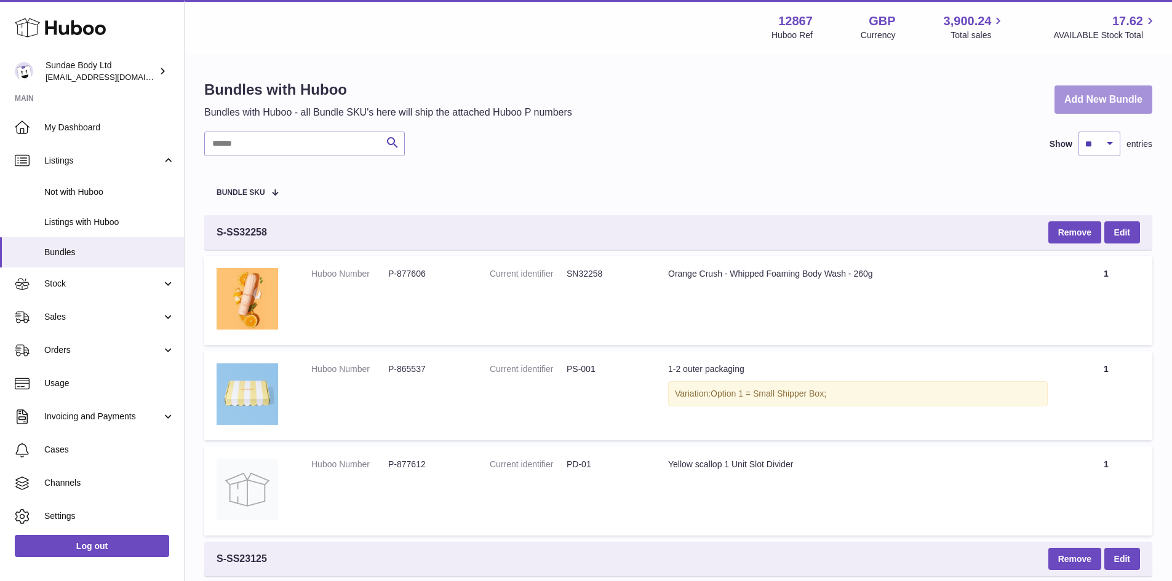 This screenshot has height=581, width=1172. I want to click on span: Listings with Huboo, so click(110, 222).